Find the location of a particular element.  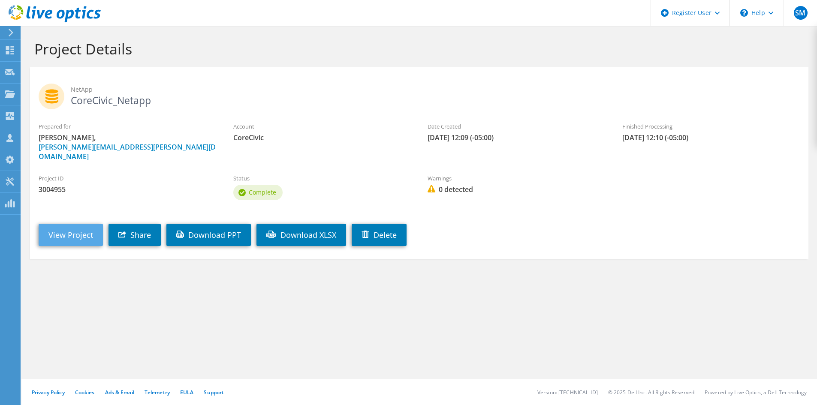

a: Support is located at coordinates (213, 392).